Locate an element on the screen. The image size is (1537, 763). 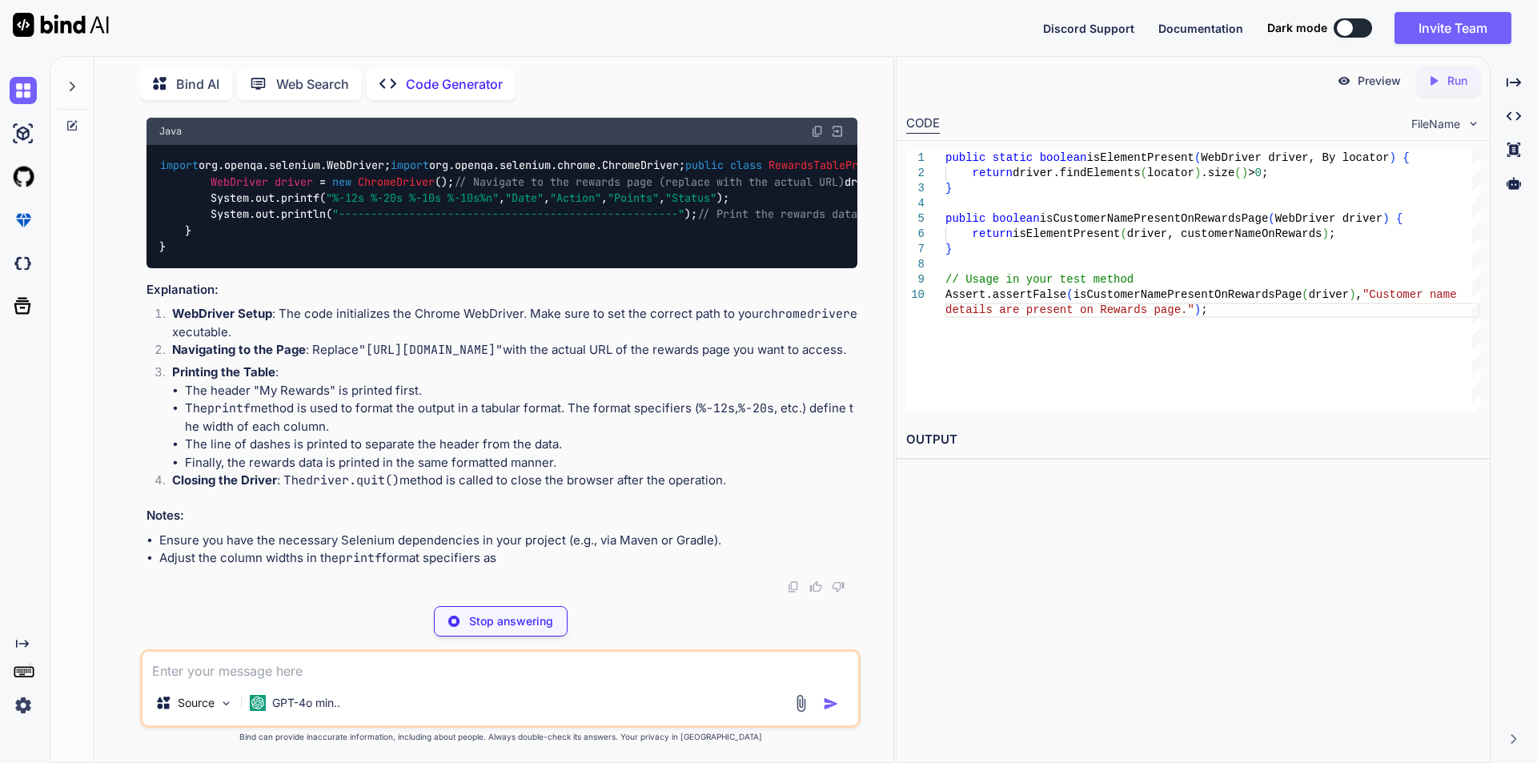
div: 5 is located at coordinates (915, 219).